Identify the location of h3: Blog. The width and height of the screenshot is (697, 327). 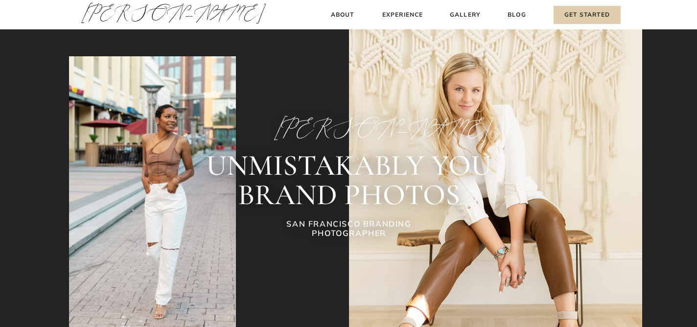
(517, 15).